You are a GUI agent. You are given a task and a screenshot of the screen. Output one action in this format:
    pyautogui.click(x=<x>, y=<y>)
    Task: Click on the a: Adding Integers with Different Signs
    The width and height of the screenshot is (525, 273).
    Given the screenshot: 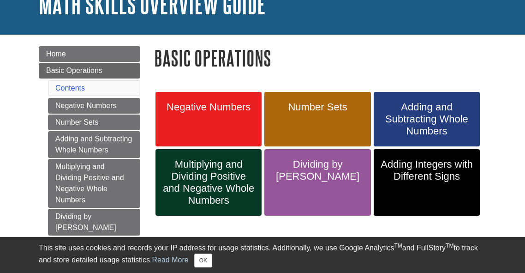 What is the action you would take?
    pyautogui.click(x=427, y=182)
    